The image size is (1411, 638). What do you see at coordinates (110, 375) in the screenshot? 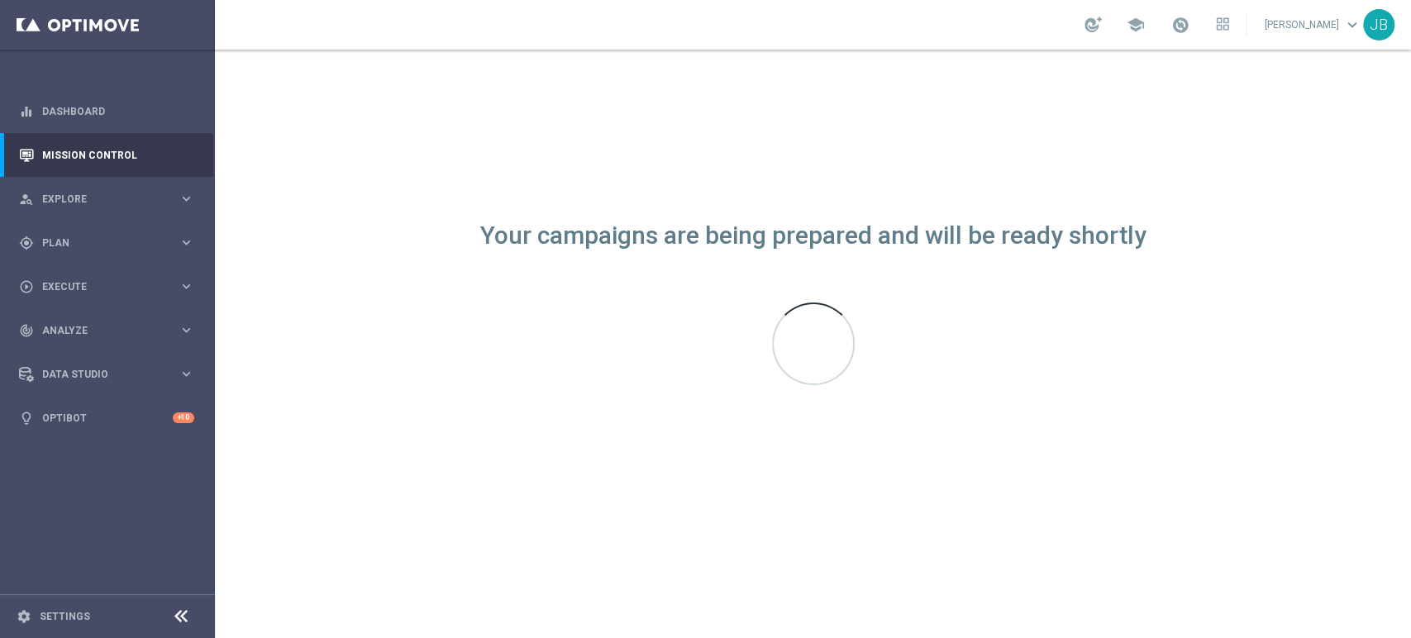
I see `span: Data Studio` at bounding box center [110, 375].